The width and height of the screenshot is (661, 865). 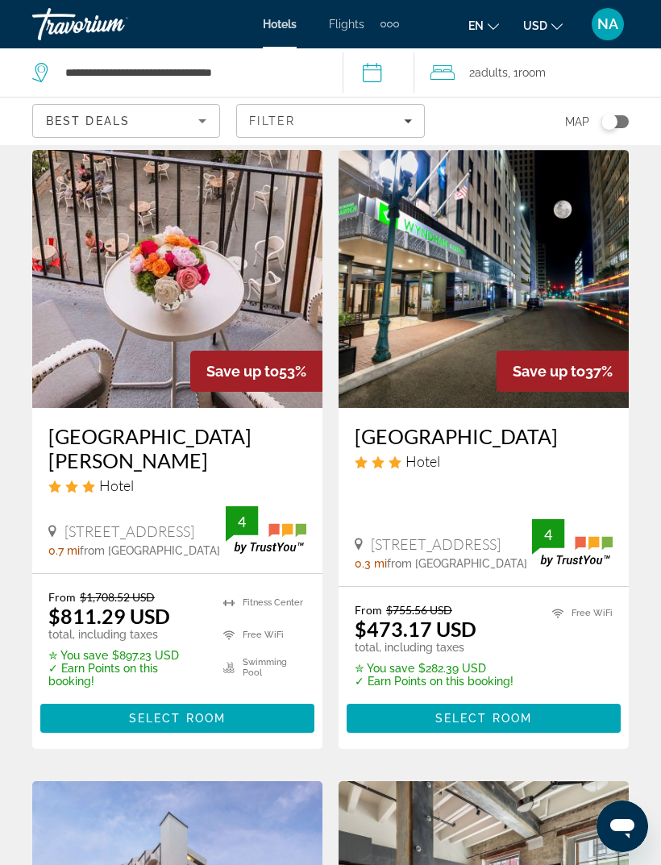 I want to click on a: Maison Dupuy Hotel, so click(x=177, y=279).